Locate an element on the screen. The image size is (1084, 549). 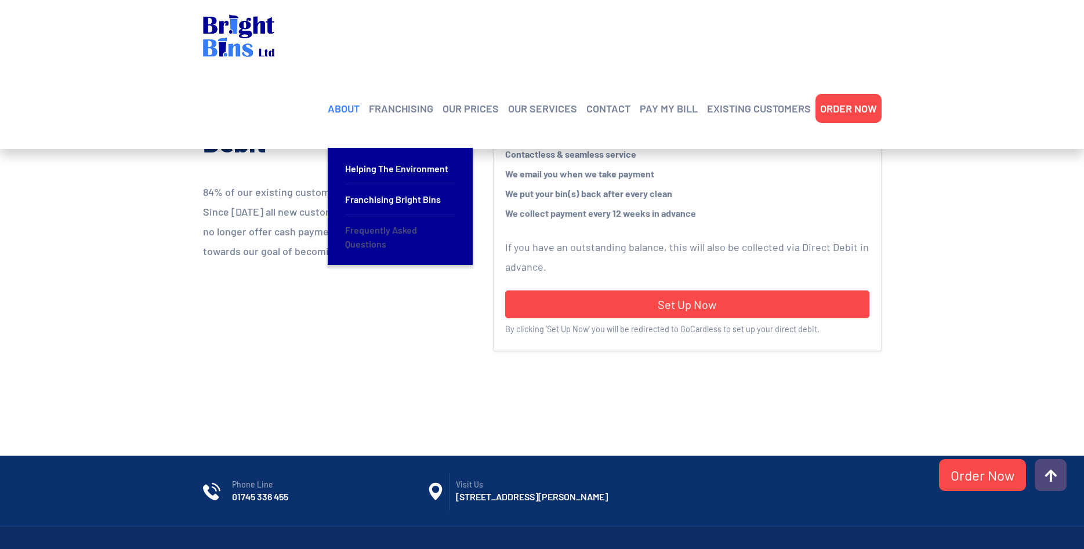
li: We collect payment every 12 weeks in advance is located at coordinates (687, 213).